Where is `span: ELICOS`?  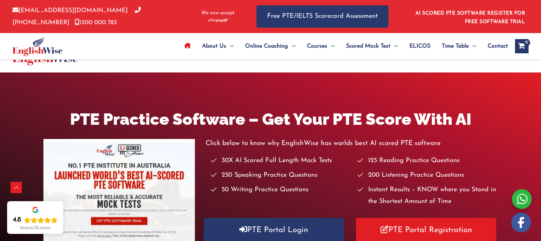 span: ELICOS is located at coordinates (420, 46).